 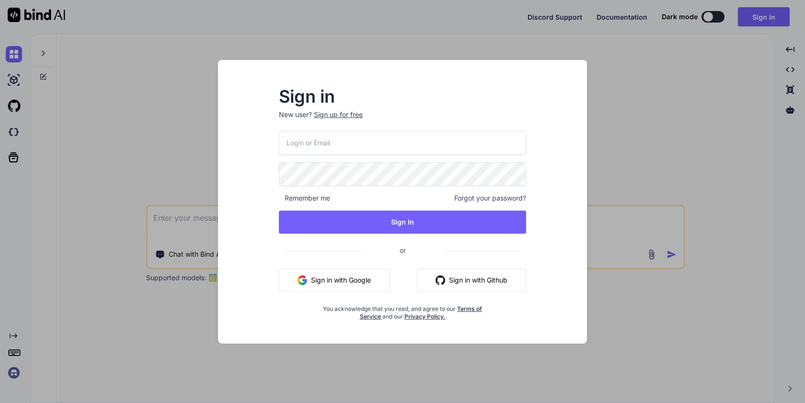 What do you see at coordinates (303, 280) in the screenshot?
I see `img: google` at bounding box center [303, 280].